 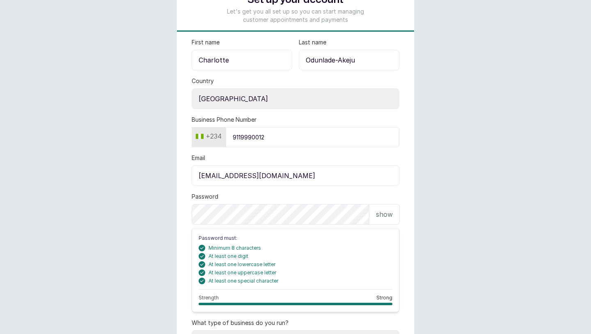 What do you see at coordinates (206, 42) in the screenshot?
I see `label: First name` at bounding box center [206, 42].